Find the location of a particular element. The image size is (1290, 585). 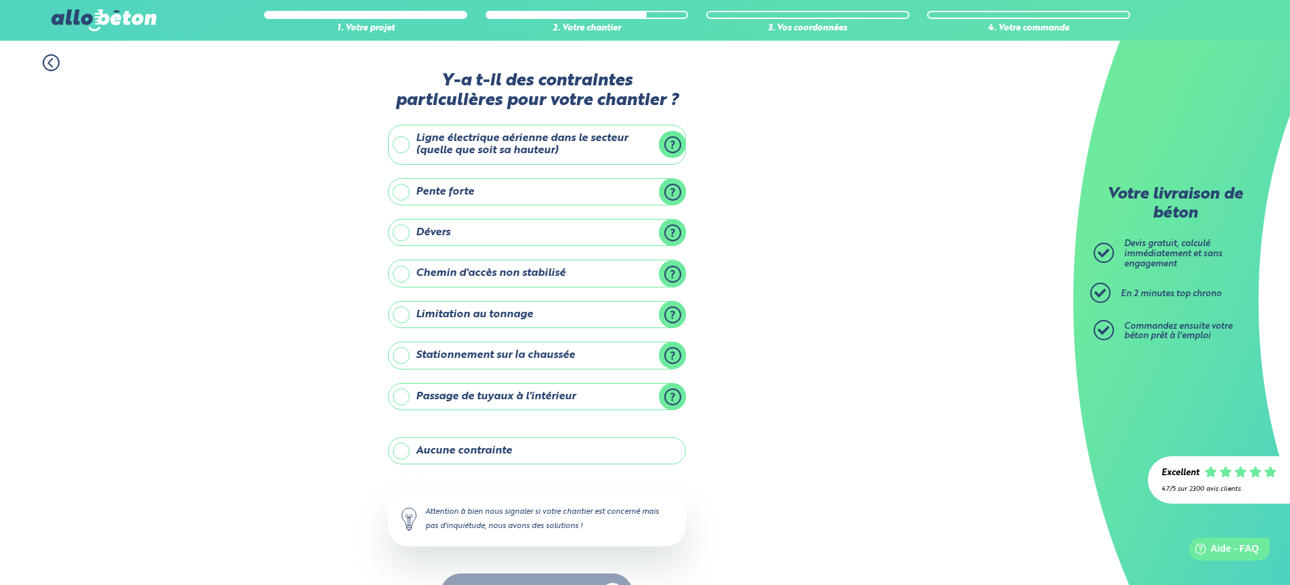

span: Devis gratuit, calculé immédiatement et sans engagement is located at coordinates (1173, 253).